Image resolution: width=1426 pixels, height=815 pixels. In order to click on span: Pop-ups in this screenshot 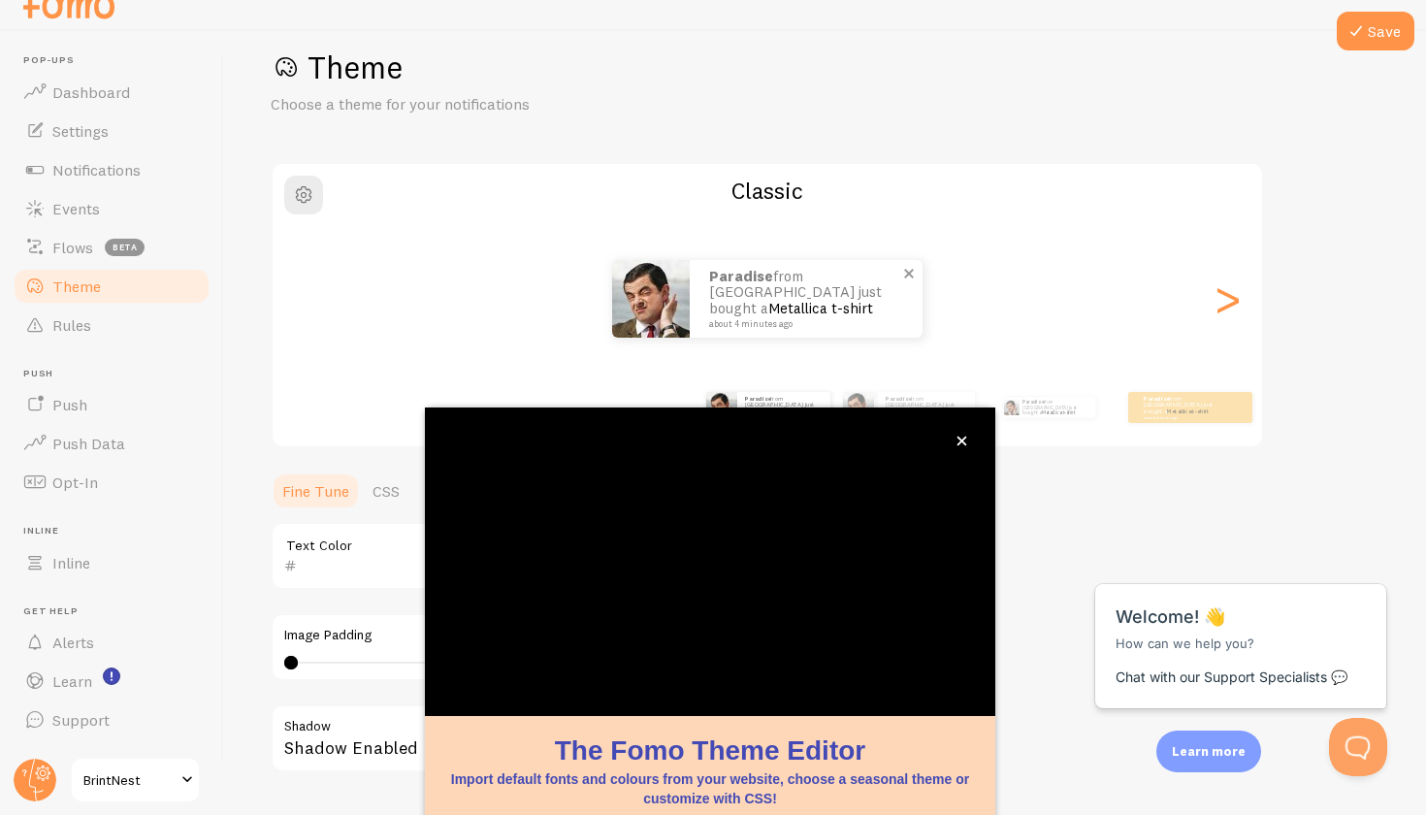, I will do `click(117, 60)`.